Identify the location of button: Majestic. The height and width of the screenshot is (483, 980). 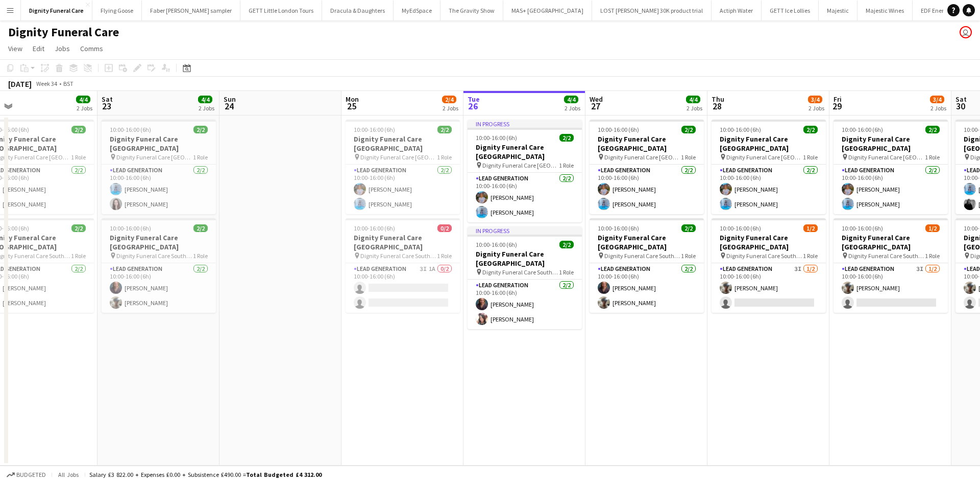
(838, 10).